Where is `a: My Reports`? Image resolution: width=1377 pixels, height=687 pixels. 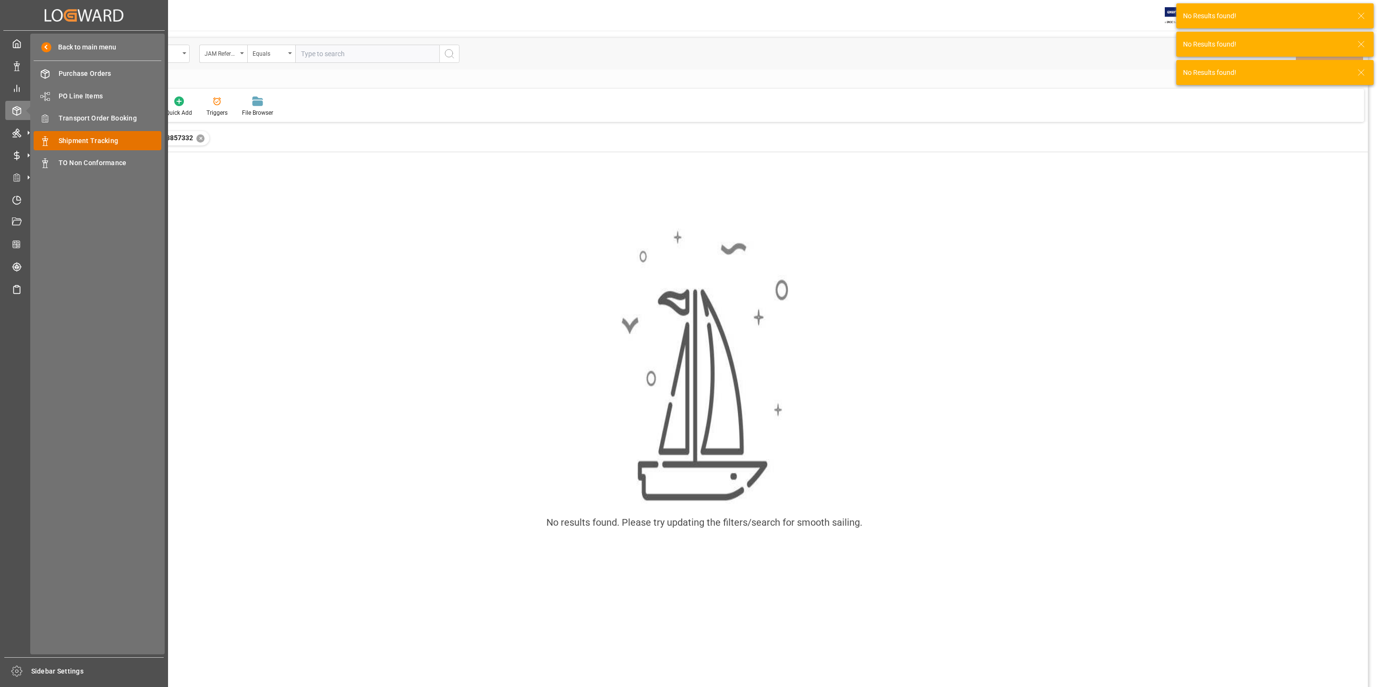 a: My Reports is located at coordinates (84, 88).